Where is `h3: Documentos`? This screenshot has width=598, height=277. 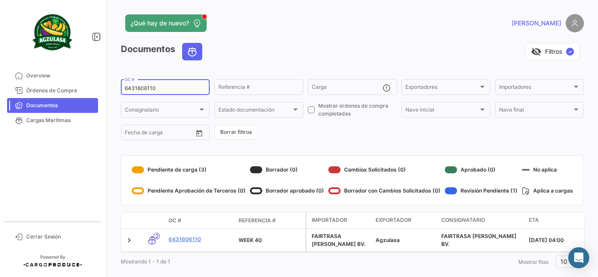
h3: Documentos is located at coordinates (163, 52).